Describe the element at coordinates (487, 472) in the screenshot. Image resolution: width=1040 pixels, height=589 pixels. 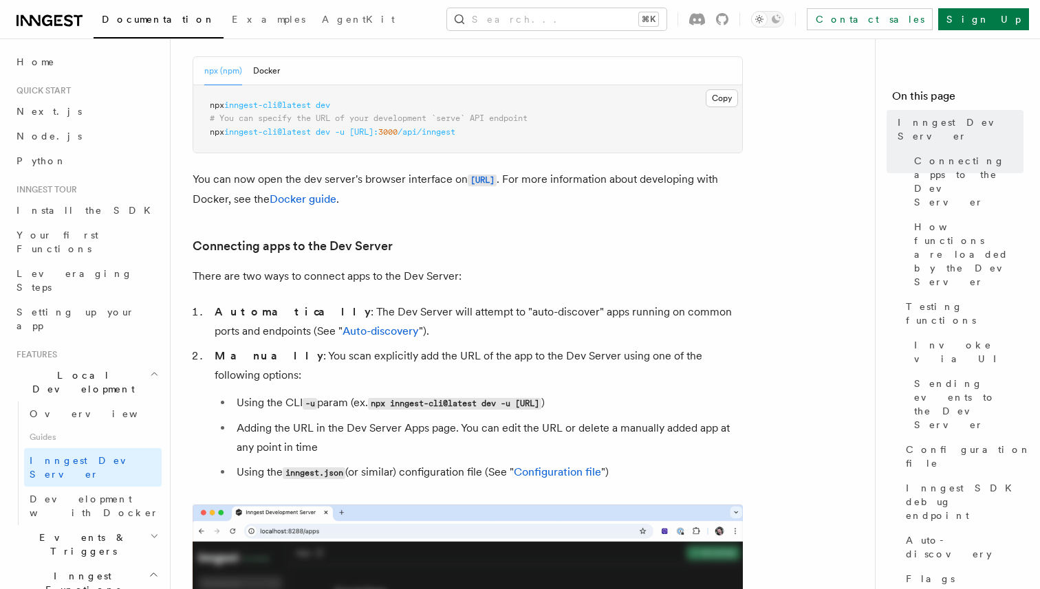
I see `li: Using the (or similar) configuration file (See " ")` at that location.